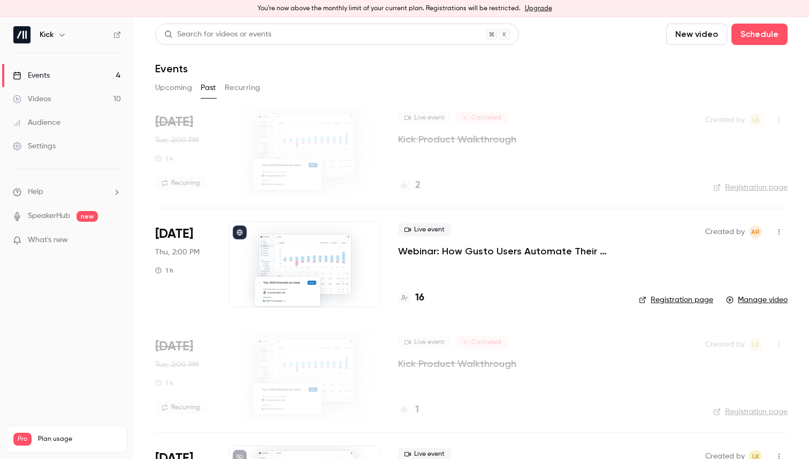  Describe the element at coordinates (218, 34) in the screenshot. I see `div: Search for videos or events` at that location.